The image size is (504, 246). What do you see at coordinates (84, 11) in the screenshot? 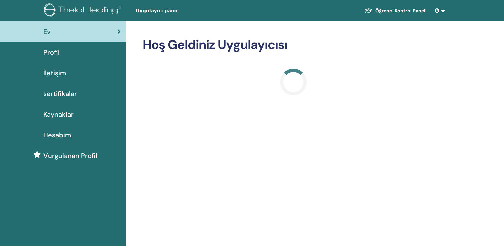
I see `img: logo.png` at bounding box center [84, 11].